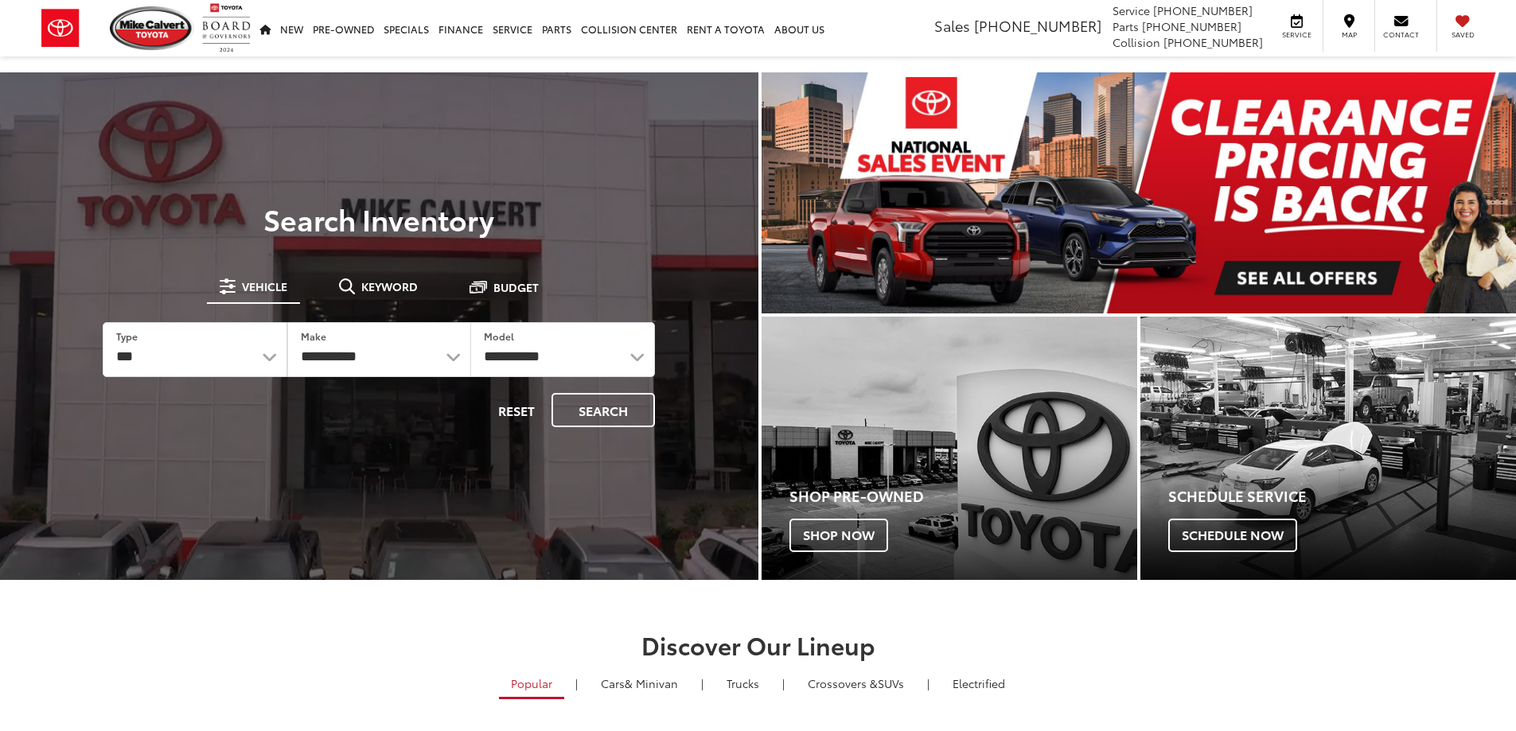 The image size is (1516, 731). What do you see at coordinates (1401, 34) in the screenshot?
I see `span: Contact` at bounding box center [1401, 34].